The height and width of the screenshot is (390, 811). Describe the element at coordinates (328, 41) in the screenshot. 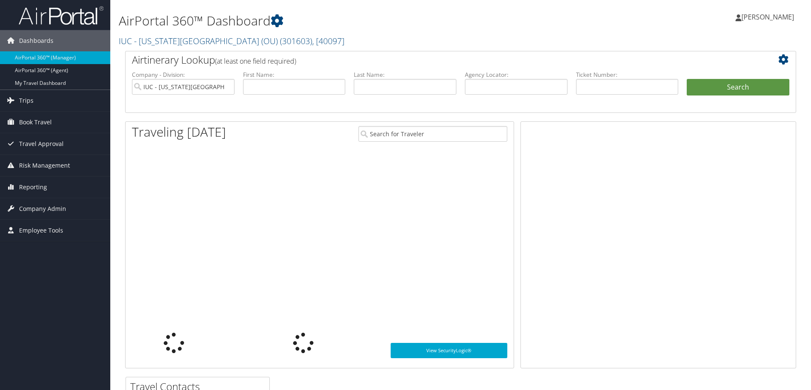

I see `span: , [ 40097 ]` at that location.